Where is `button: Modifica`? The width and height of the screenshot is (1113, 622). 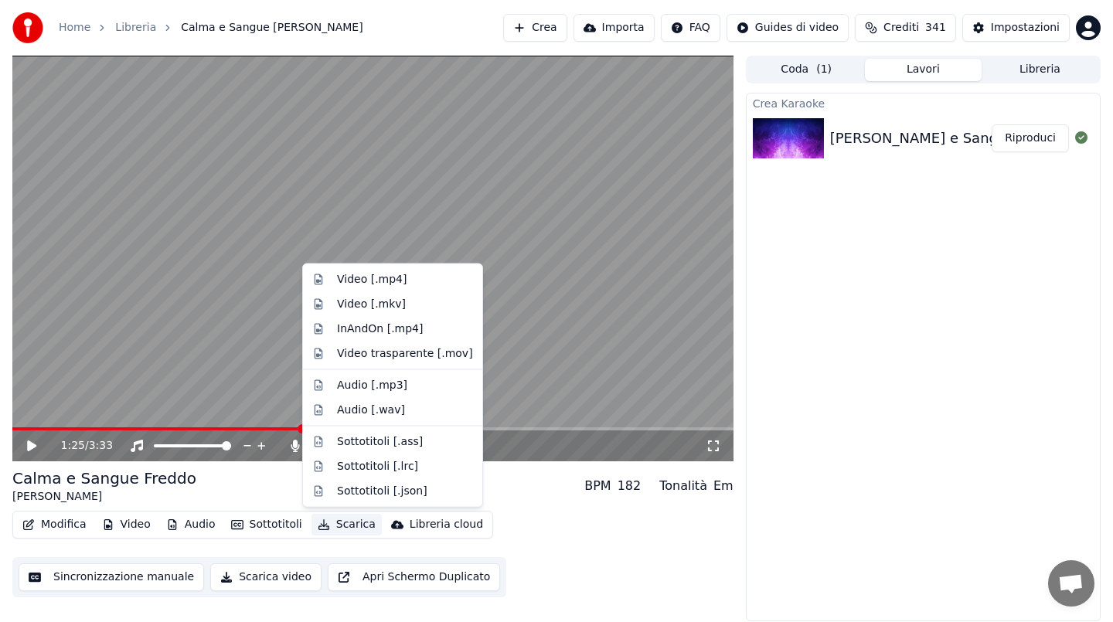 button: Modifica is located at coordinates (54, 525).